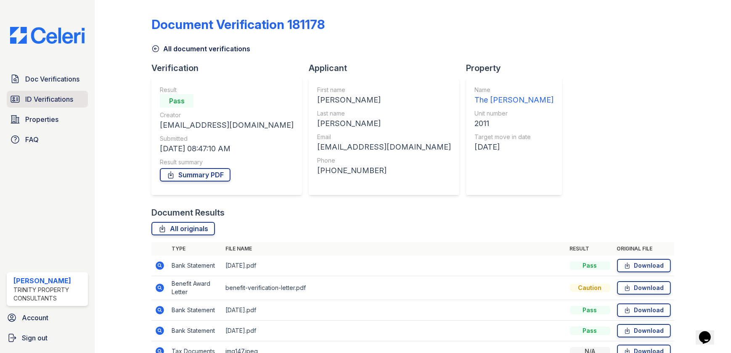 The image size is (731, 353). What do you see at coordinates (42, 119) in the screenshot?
I see `span: Properties` at bounding box center [42, 119].